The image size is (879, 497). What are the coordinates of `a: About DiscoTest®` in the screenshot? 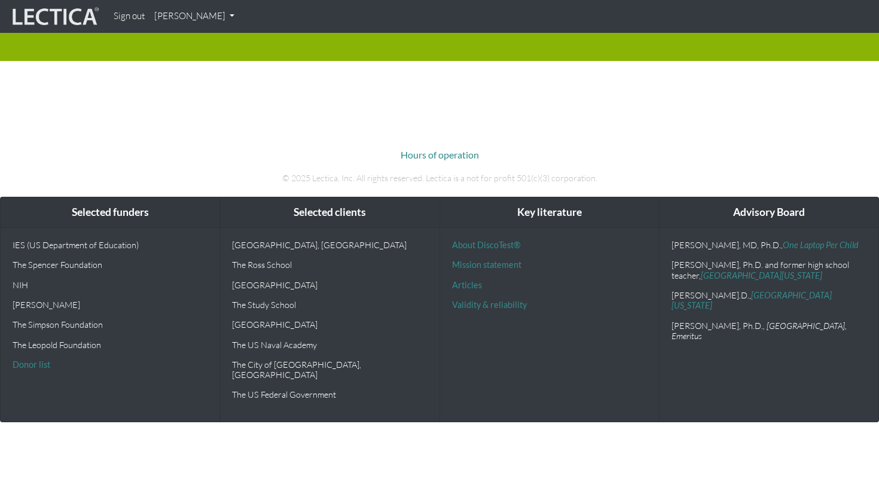 It's located at (486, 245).